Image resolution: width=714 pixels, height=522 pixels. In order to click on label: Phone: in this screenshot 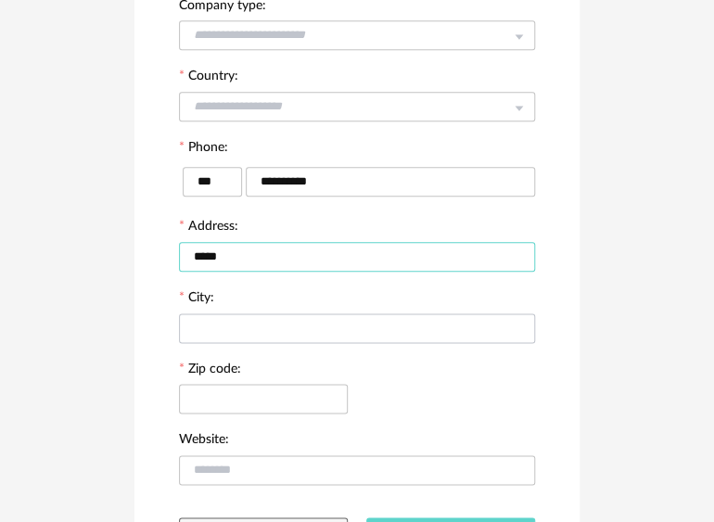, I will do `click(203, 149)`.